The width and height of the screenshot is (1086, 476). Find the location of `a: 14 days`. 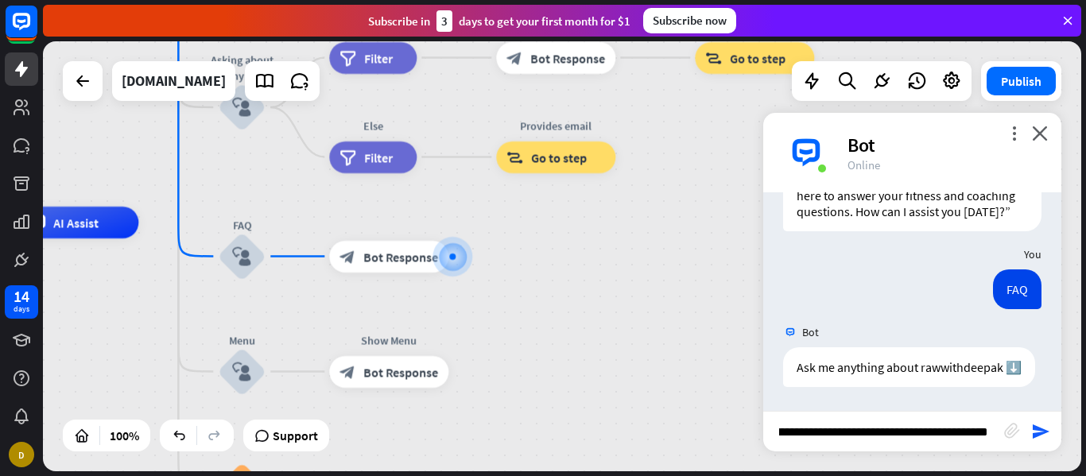

a: 14 days is located at coordinates (21, 302).